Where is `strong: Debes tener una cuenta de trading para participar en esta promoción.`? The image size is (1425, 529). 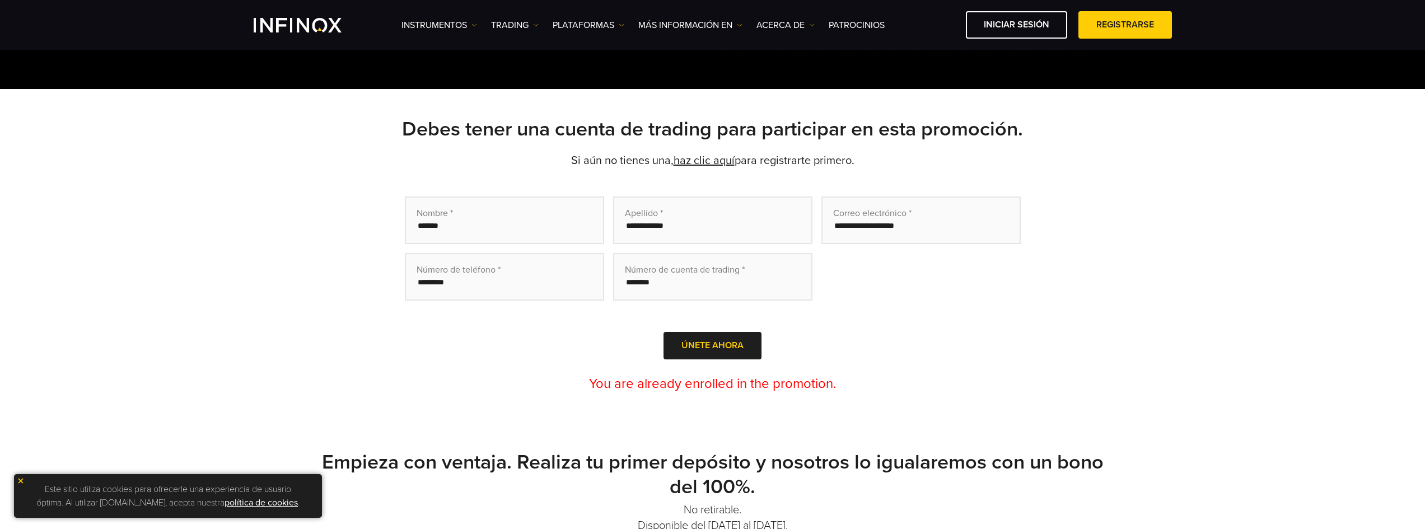
strong: Debes tener una cuenta de trading para participar en esta promoción. is located at coordinates (712, 129).